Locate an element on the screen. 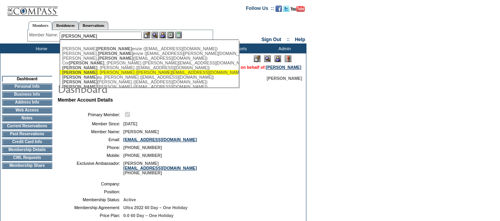  td: Past Reservations is located at coordinates (27, 134).